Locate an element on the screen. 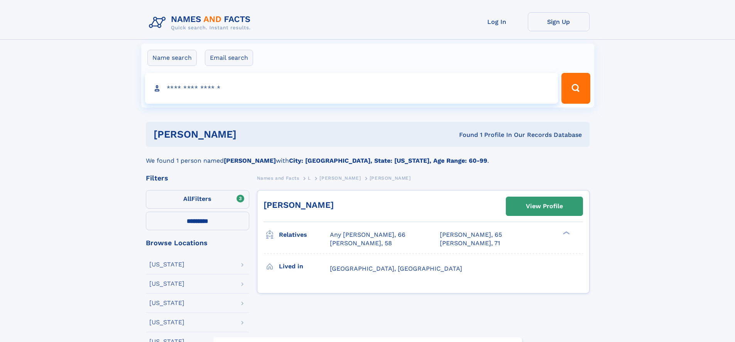 The width and height of the screenshot is (735, 342). input: search input is located at coordinates (351, 88).